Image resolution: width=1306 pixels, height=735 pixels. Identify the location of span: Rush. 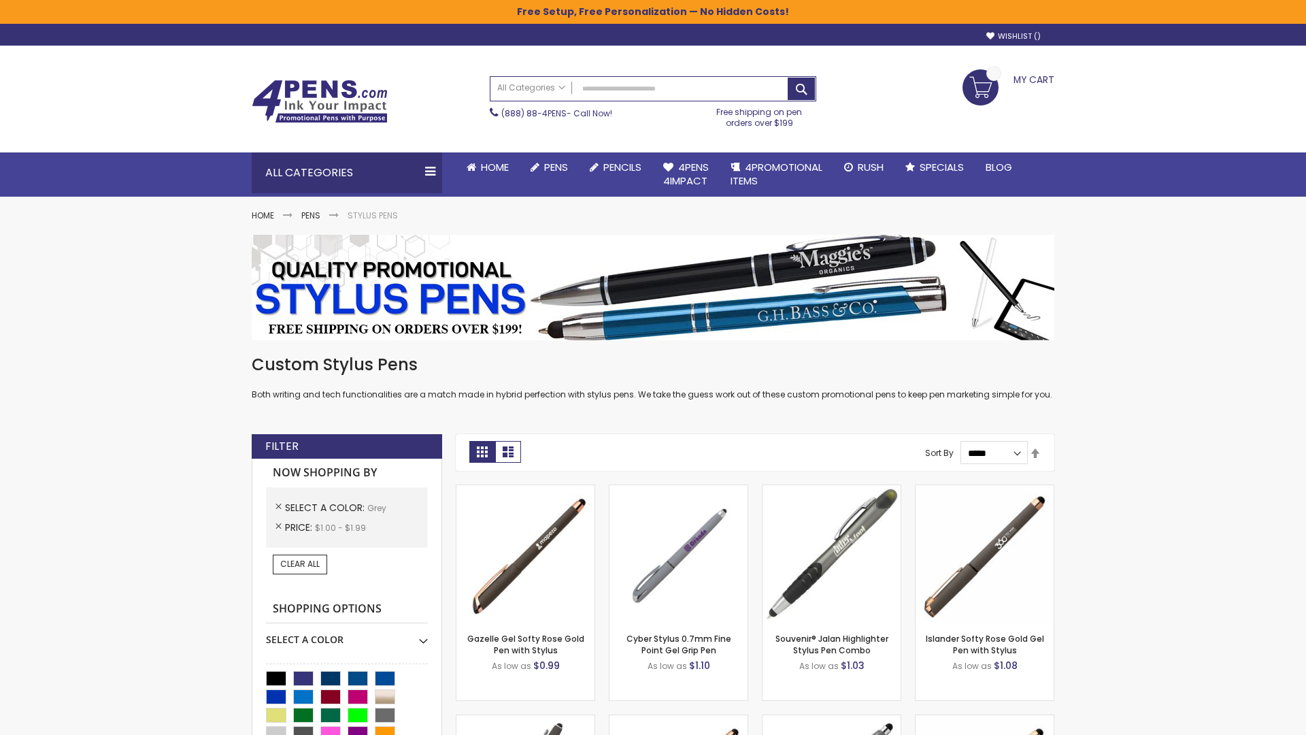
(871, 167).